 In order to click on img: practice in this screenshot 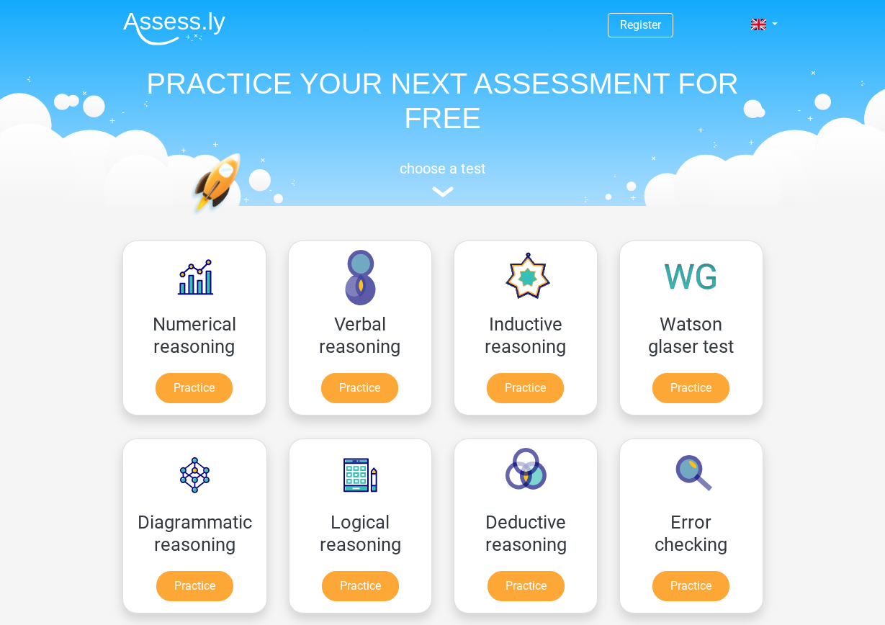, I will do `click(243, 218)`.